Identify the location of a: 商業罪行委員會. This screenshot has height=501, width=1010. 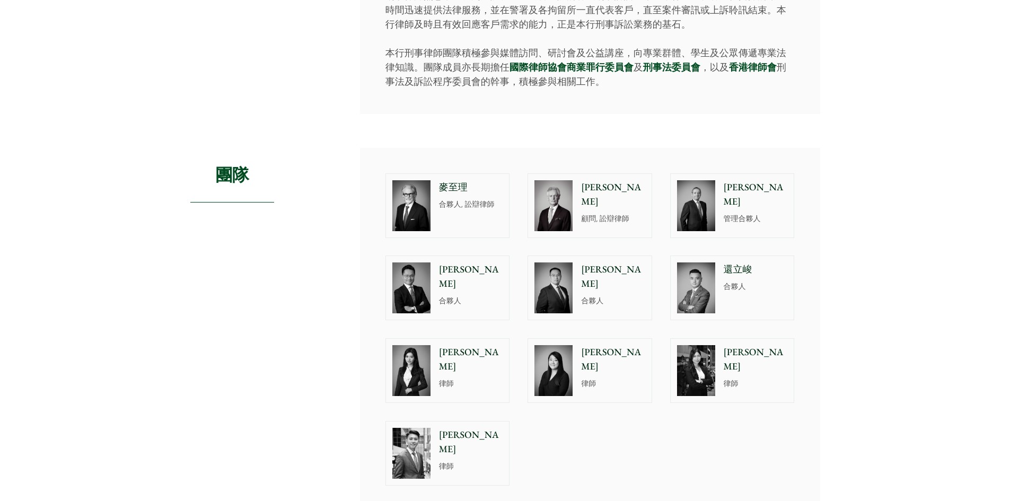
(600, 67).